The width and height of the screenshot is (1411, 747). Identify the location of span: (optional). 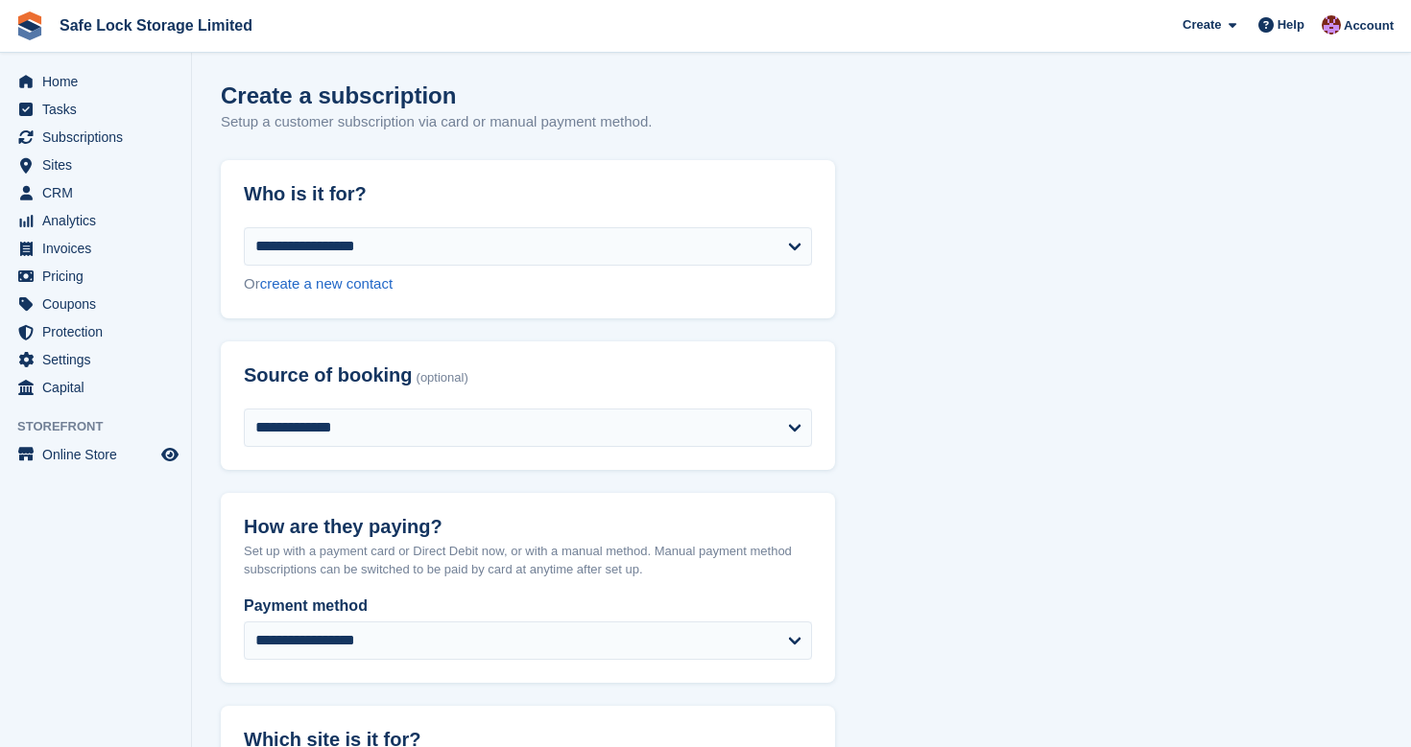
(442, 378).